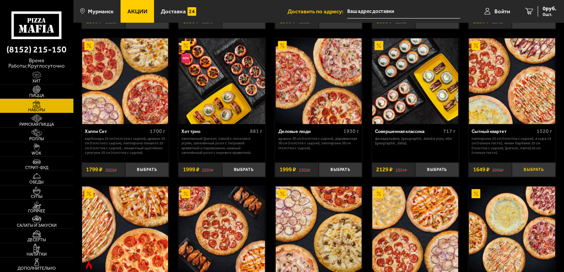  I want to click on p: Пепперони 25 см (толстое с сыром), 4 сыра 25 см (тонкое тесто), Чикен Барбекю 25 см (толстое с сы..., so click(512, 146).